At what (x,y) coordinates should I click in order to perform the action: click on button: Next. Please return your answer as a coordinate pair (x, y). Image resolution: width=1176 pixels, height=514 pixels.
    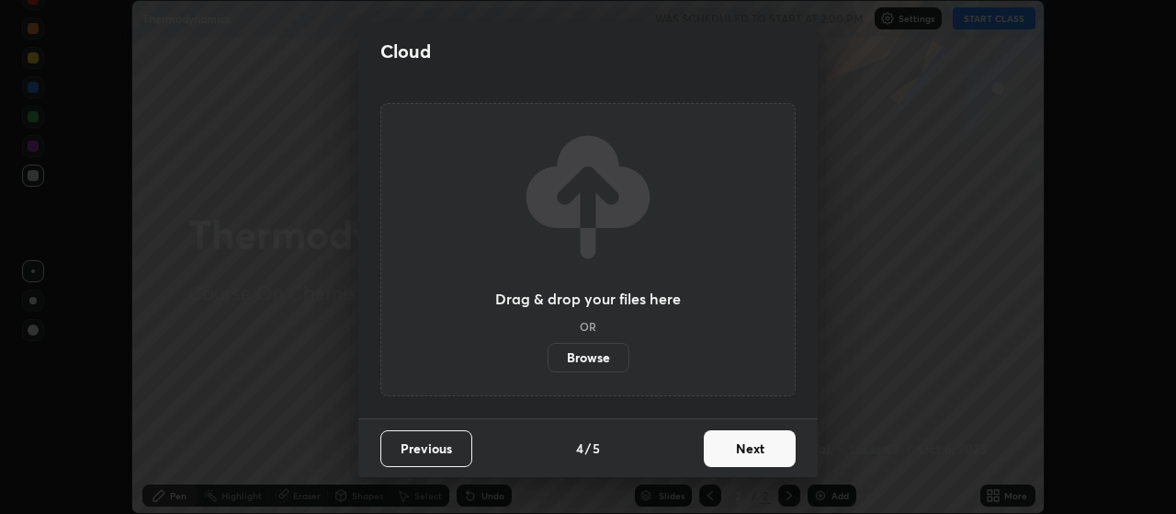
    Looking at the image, I should click on (750, 448).